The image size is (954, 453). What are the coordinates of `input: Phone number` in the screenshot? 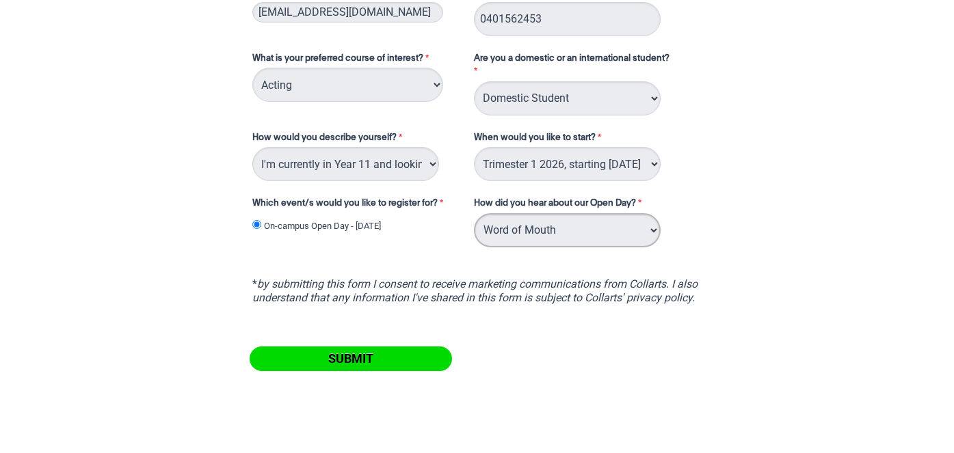 It's located at (567, 19).